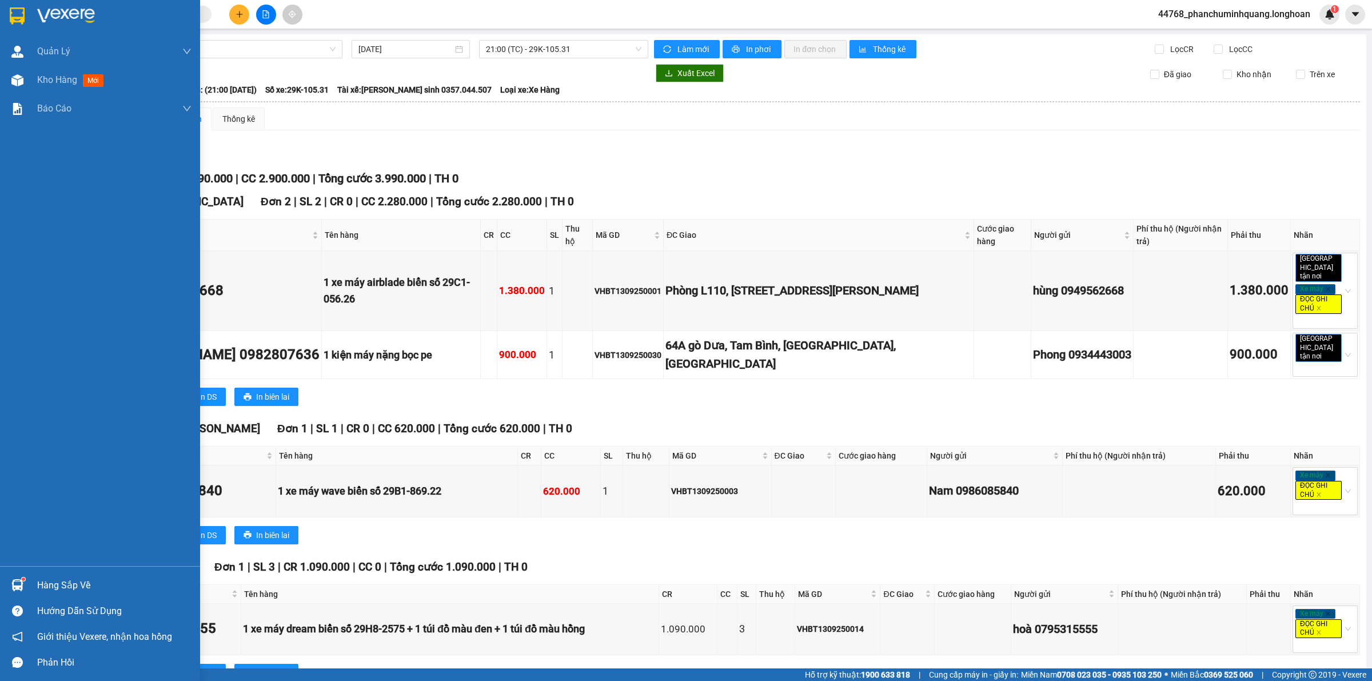 This screenshot has width=1372, height=681. Describe the element at coordinates (401, 355) in the screenshot. I see `div: 1 kiện máy nặng bọc pe` at that location.